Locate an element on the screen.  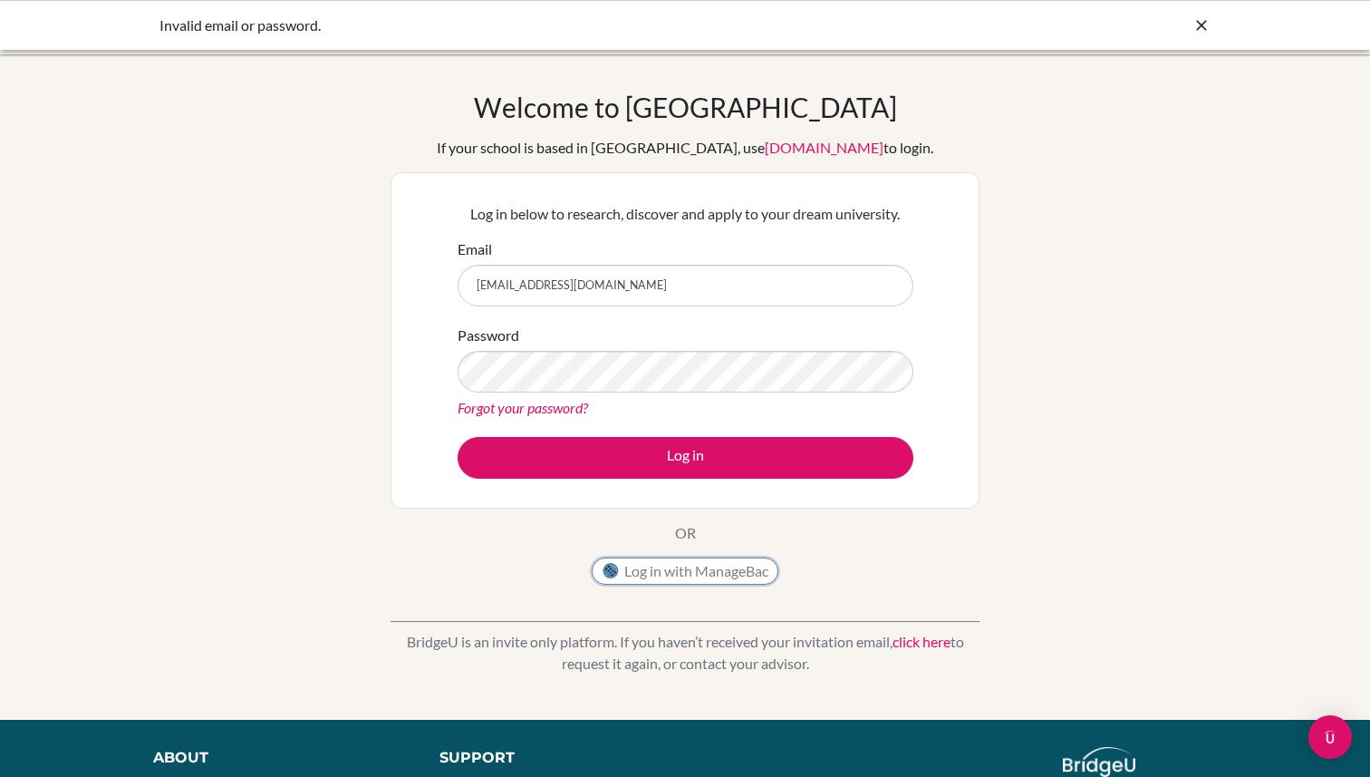
p: BridgeU is an invite only platform. If you haven’t received your invitation email, to request it ... is located at coordinates (685, 652).